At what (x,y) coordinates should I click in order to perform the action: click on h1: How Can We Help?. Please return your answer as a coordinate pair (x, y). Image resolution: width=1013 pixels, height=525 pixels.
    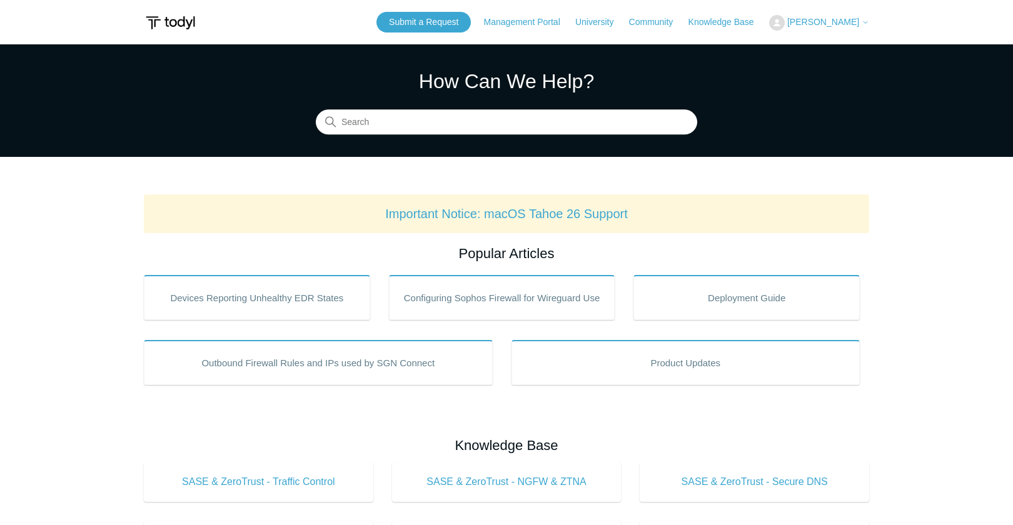
    Looking at the image, I should click on (507, 81).